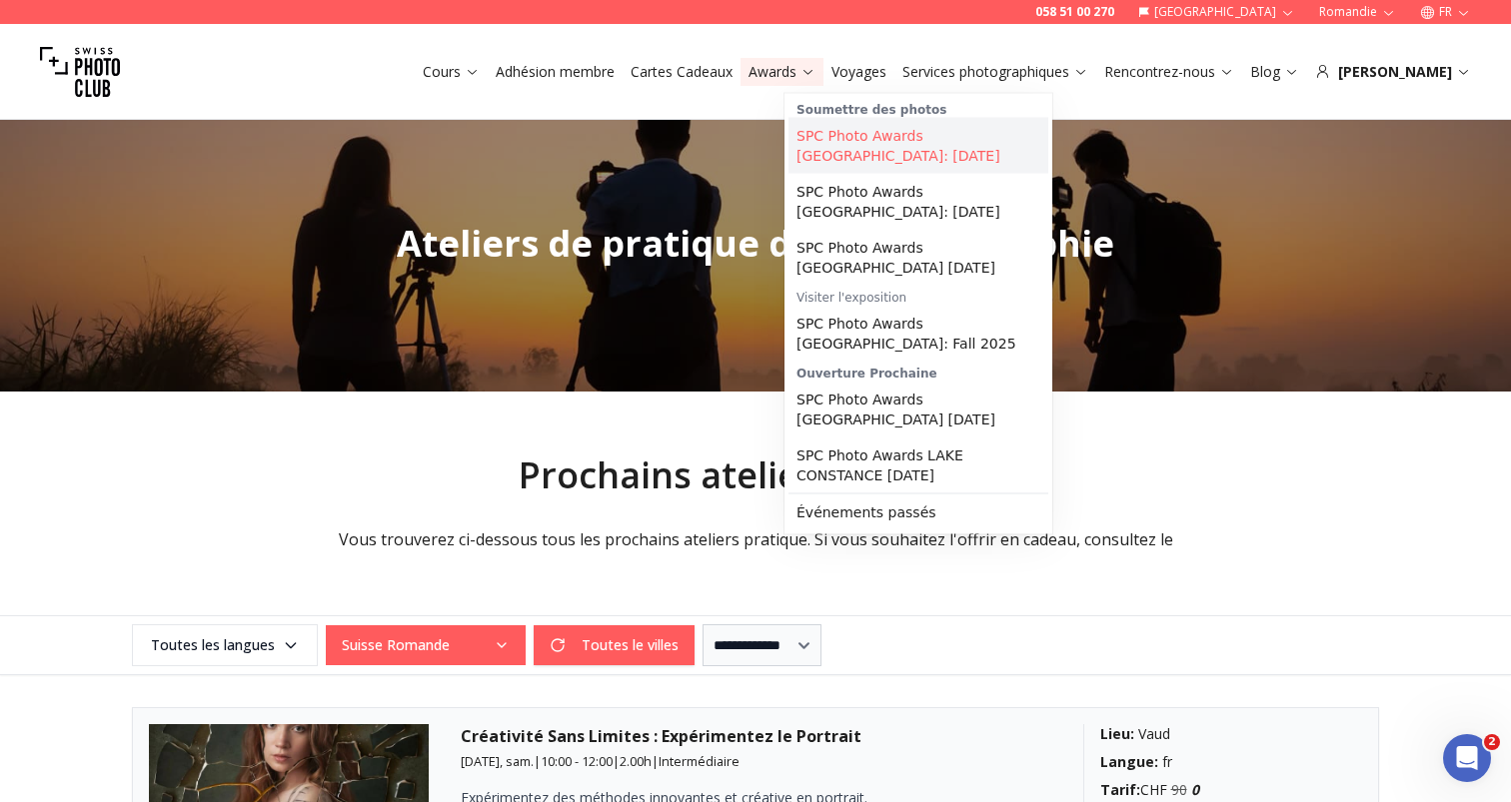 This screenshot has height=802, width=1511. I want to click on button: Voyages, so click(858, 72).